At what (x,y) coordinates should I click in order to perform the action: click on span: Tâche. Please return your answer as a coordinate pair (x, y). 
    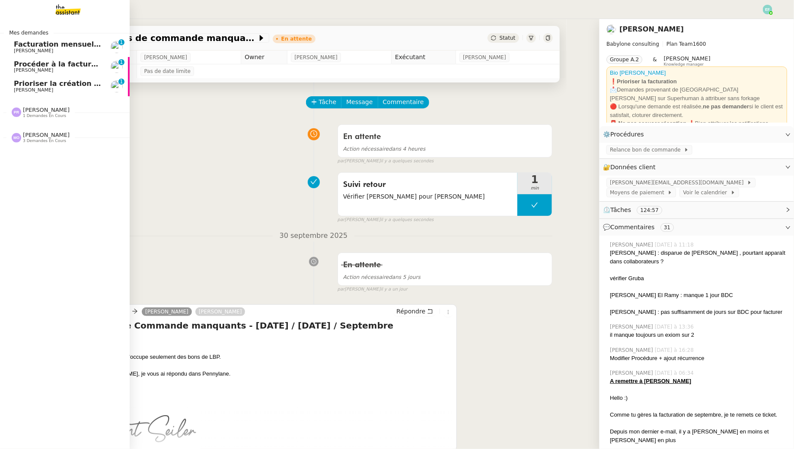
    Looking at the image, I should click on (327, 102).